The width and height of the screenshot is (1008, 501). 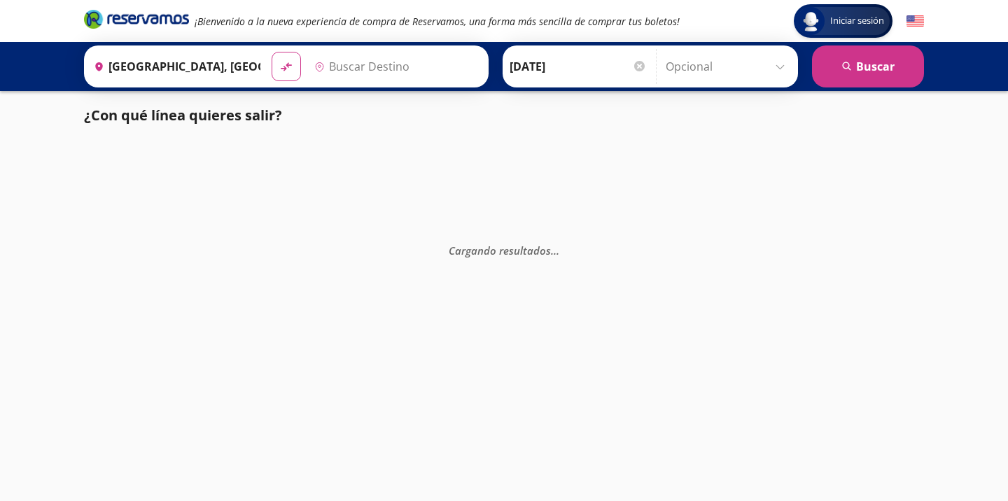 I want to click on a: Brand Logo, so click(x=137, y=21).